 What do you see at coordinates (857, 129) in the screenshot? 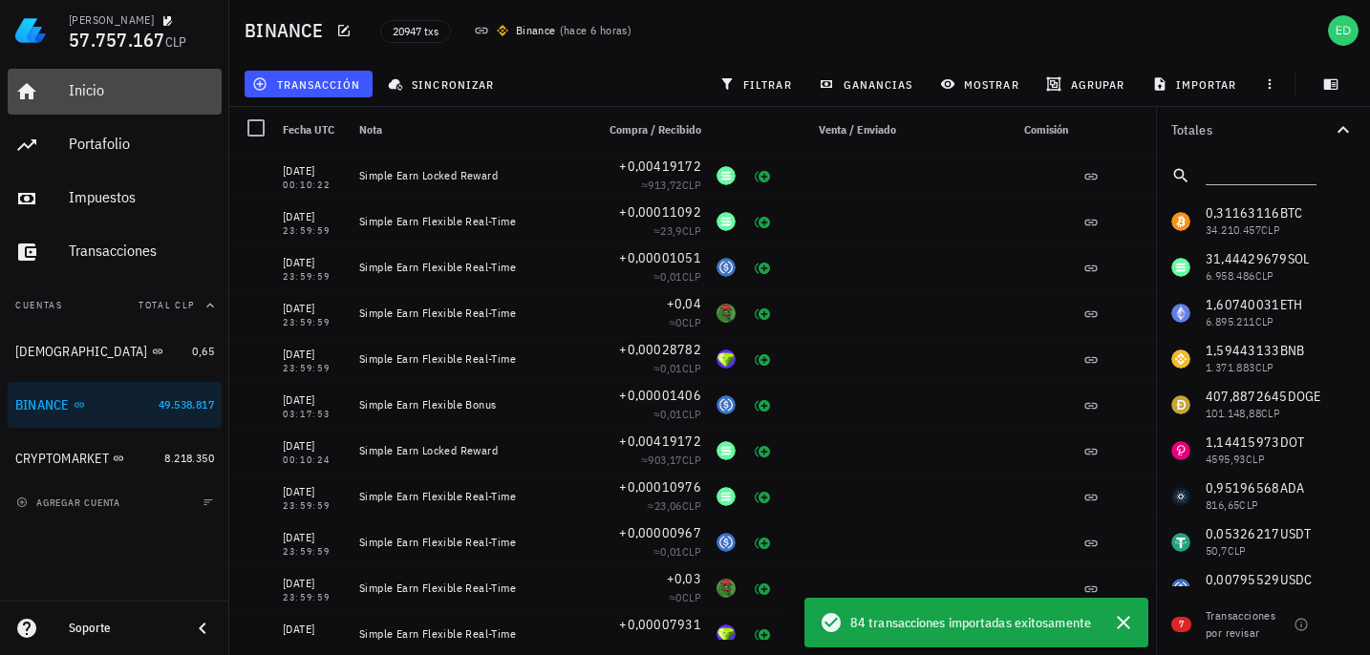
I see `span: Venta / Enviado` at bounding box center [857, 129].